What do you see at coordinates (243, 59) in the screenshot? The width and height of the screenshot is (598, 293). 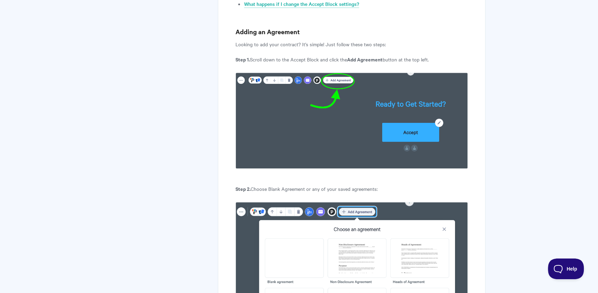 I see `b: Step 1.` at bounding box center [243, 59].